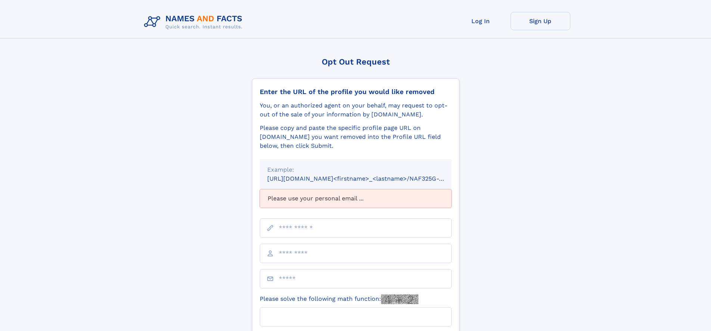 The image size is (711, 331). What do you see at coordinates (355, 62) in the screenshot?
I see `div: Opt Out Request` at bounding box center [355, 62].